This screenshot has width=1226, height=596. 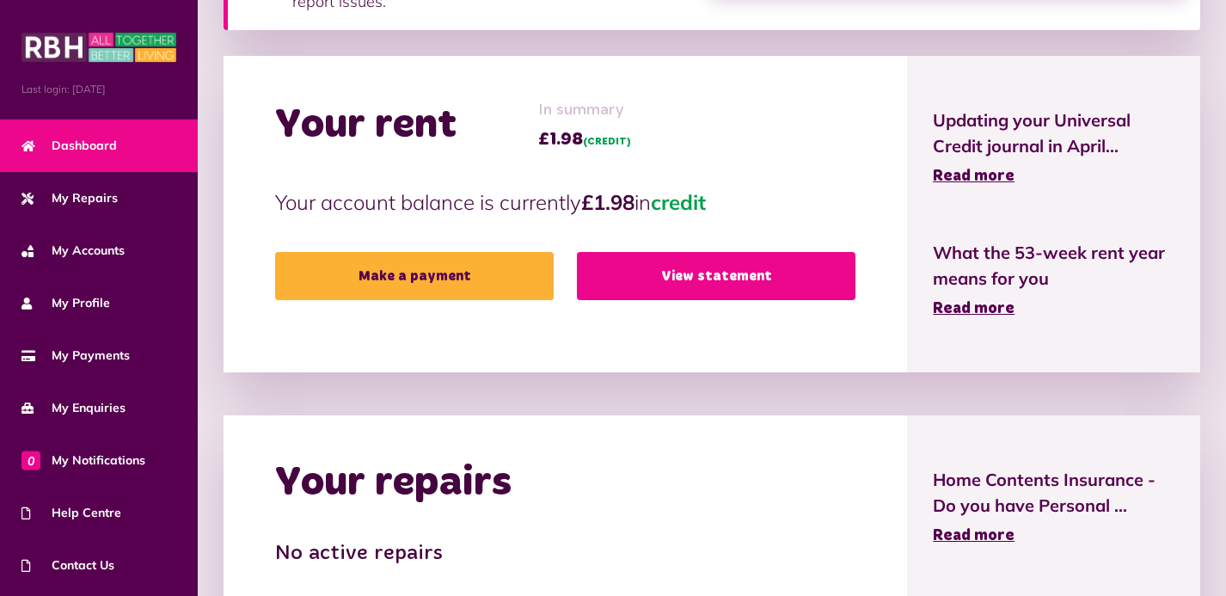 What do you see at coordinates (73, 408) in the screenshot?
I see `span: My Enquiries` at bounding box center [73, 408].